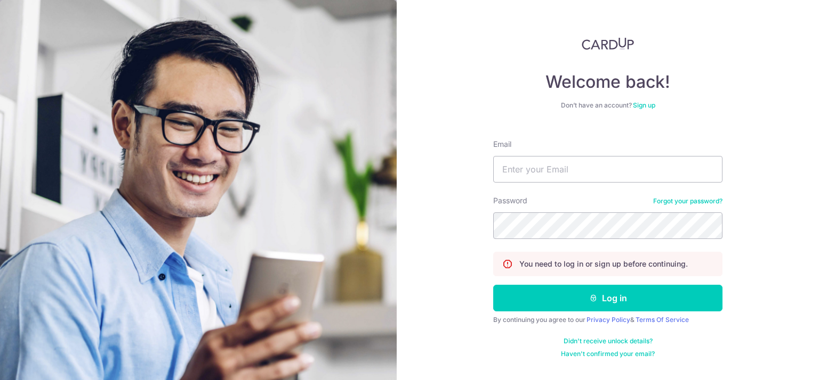 This screenshot has width=819, height=380. What do you see at coordinates (608, 169) in the screenshot?
I see `input: Enter your Email` at bounding box center [608, 169].